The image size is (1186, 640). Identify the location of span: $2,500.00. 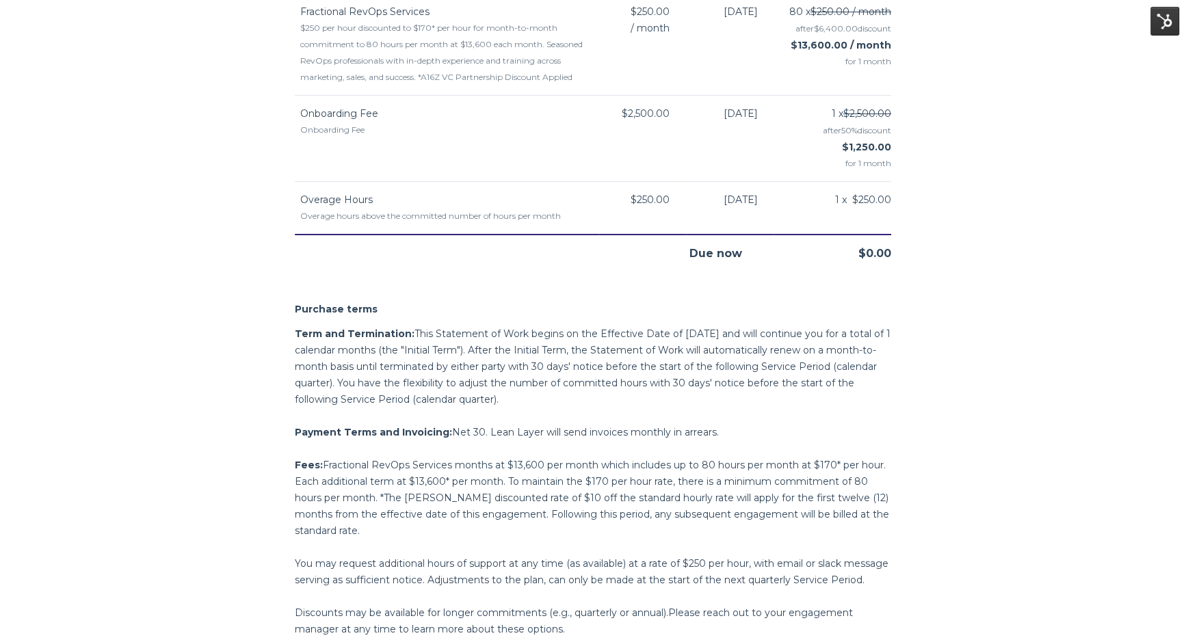
(646, 114).